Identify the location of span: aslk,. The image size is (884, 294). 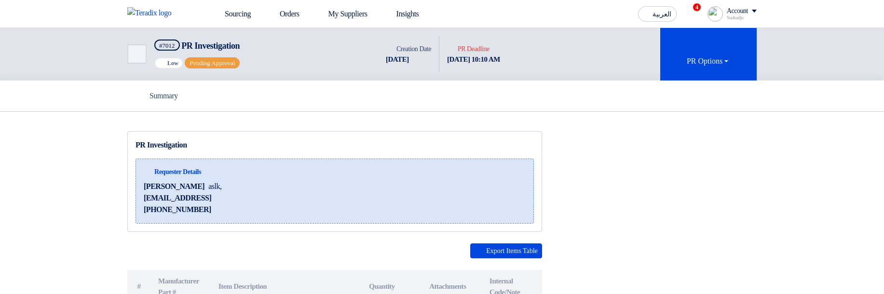
(215, 187).